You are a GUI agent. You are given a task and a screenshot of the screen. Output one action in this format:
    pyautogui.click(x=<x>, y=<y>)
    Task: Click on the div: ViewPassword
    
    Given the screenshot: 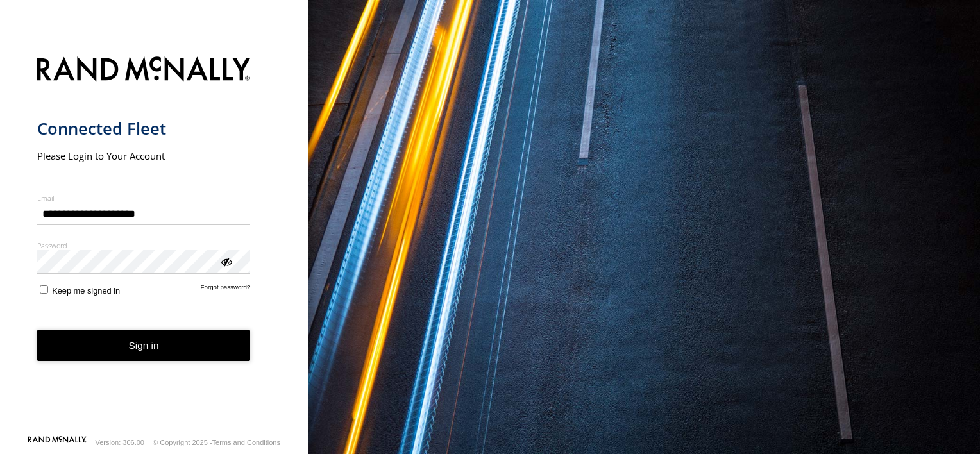 What is the action you would take?
    pyautogui.click(x=226, y=261)
    